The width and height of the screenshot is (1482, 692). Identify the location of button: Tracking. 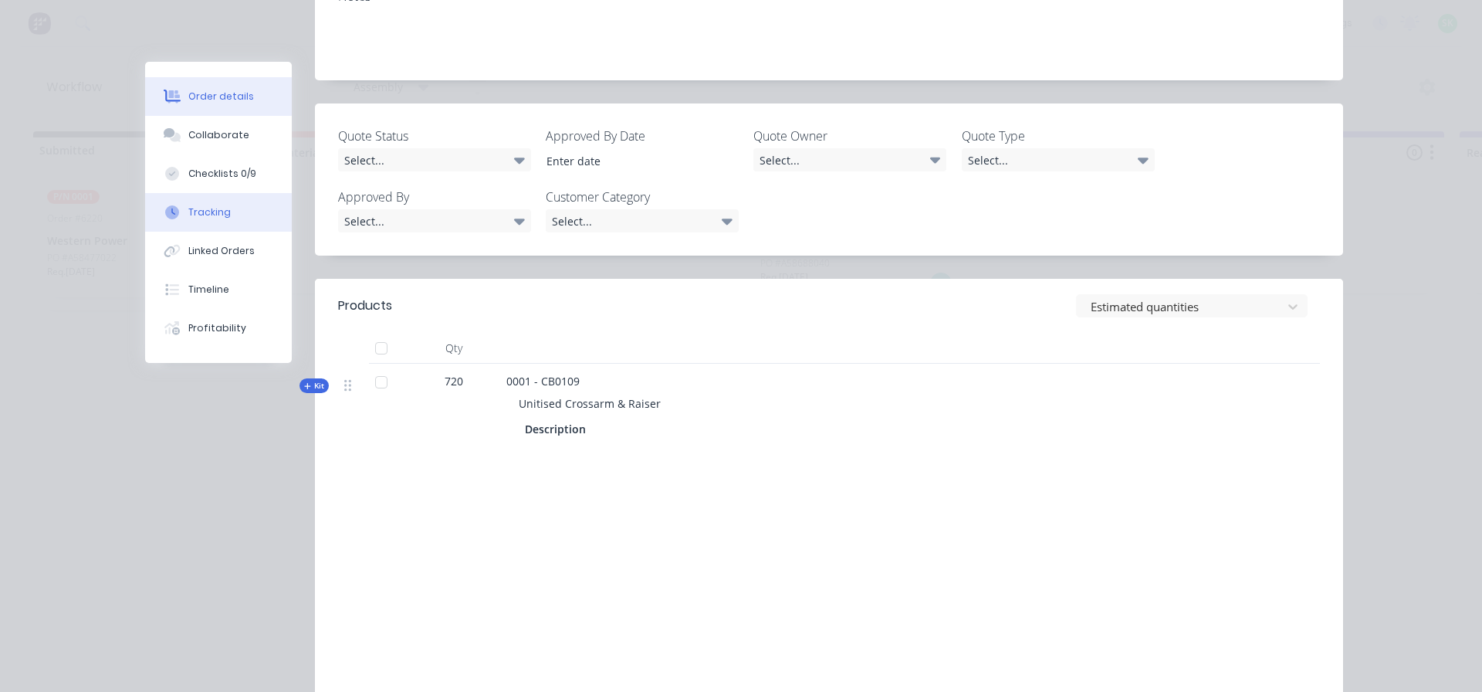
(218, 212).